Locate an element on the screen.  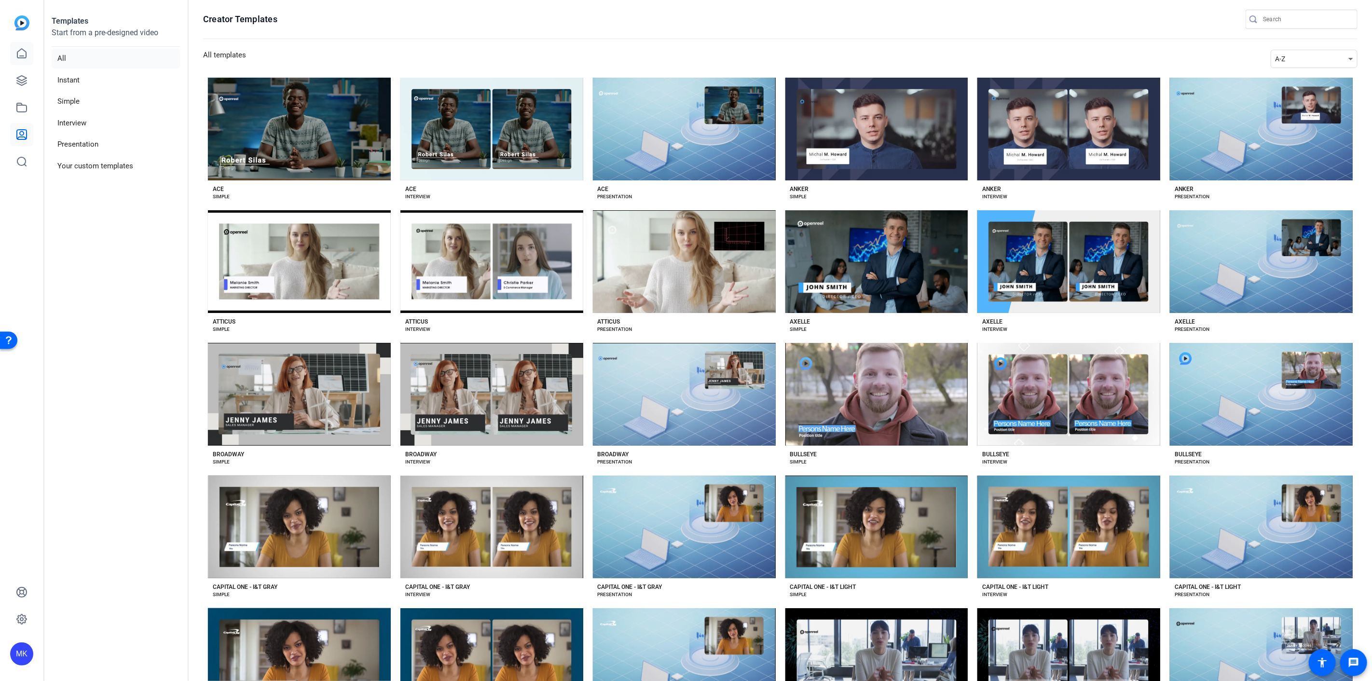
mat-icon: accessibility is located at coordinates (1323, 663).